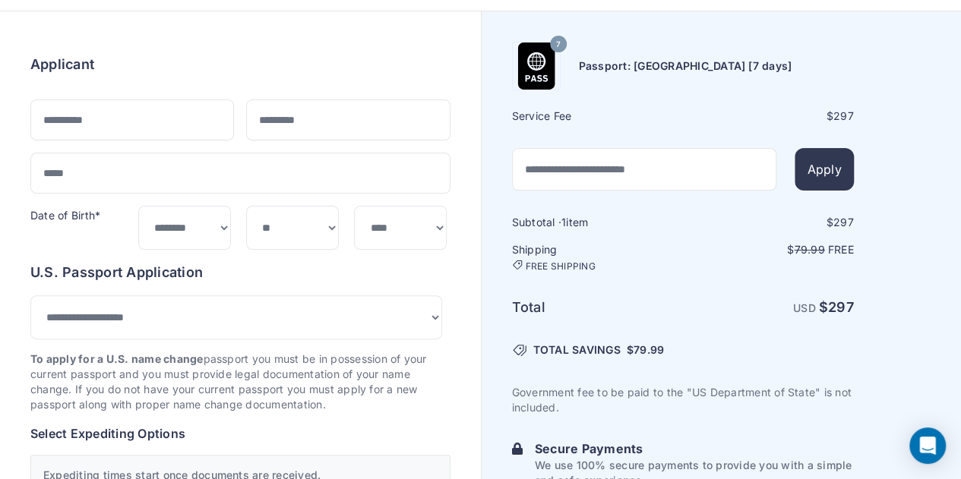 Image resolution: width=961 pixels, height=479 pixels. Describe the element at coordinates (596, 308) in the screenshot. I see `h6: Total` at that location.